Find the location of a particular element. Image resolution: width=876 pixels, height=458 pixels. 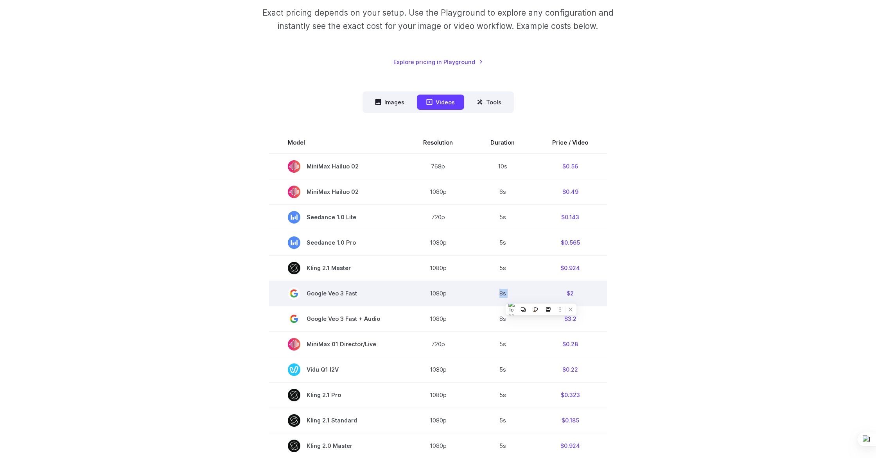

td: $0.323 is located at coordinates (570, 395).